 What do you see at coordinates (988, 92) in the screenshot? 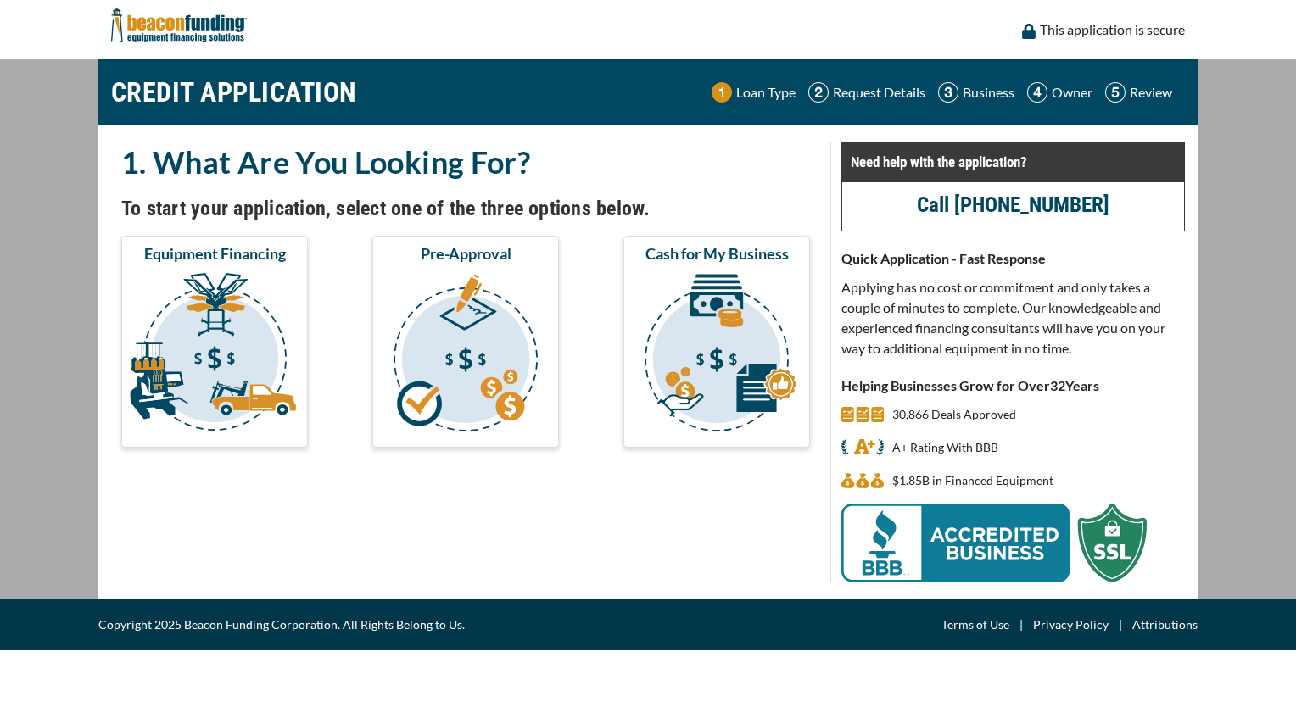
I see `p: Business` at bounding box center [988, 92].